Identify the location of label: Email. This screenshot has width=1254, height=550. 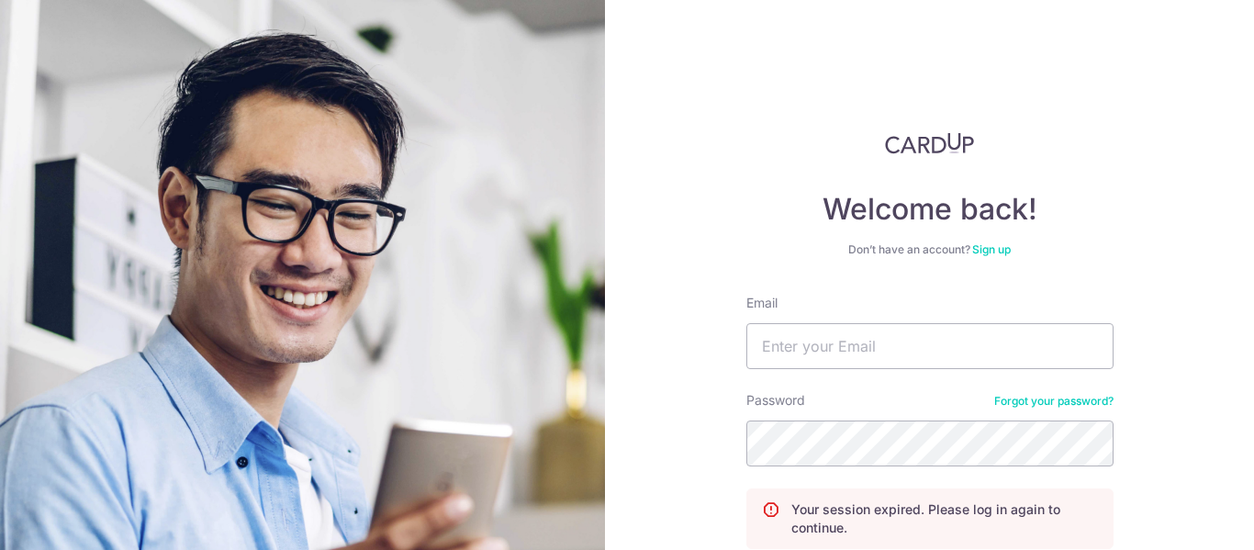
(762, 303).